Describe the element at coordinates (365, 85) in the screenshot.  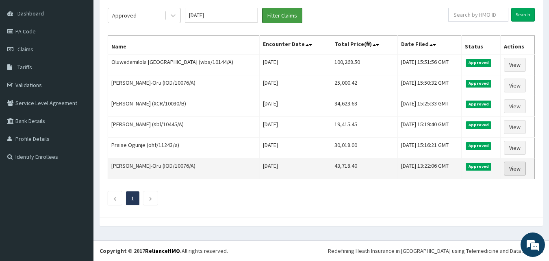
I see `td: 25,000.42` at that location.